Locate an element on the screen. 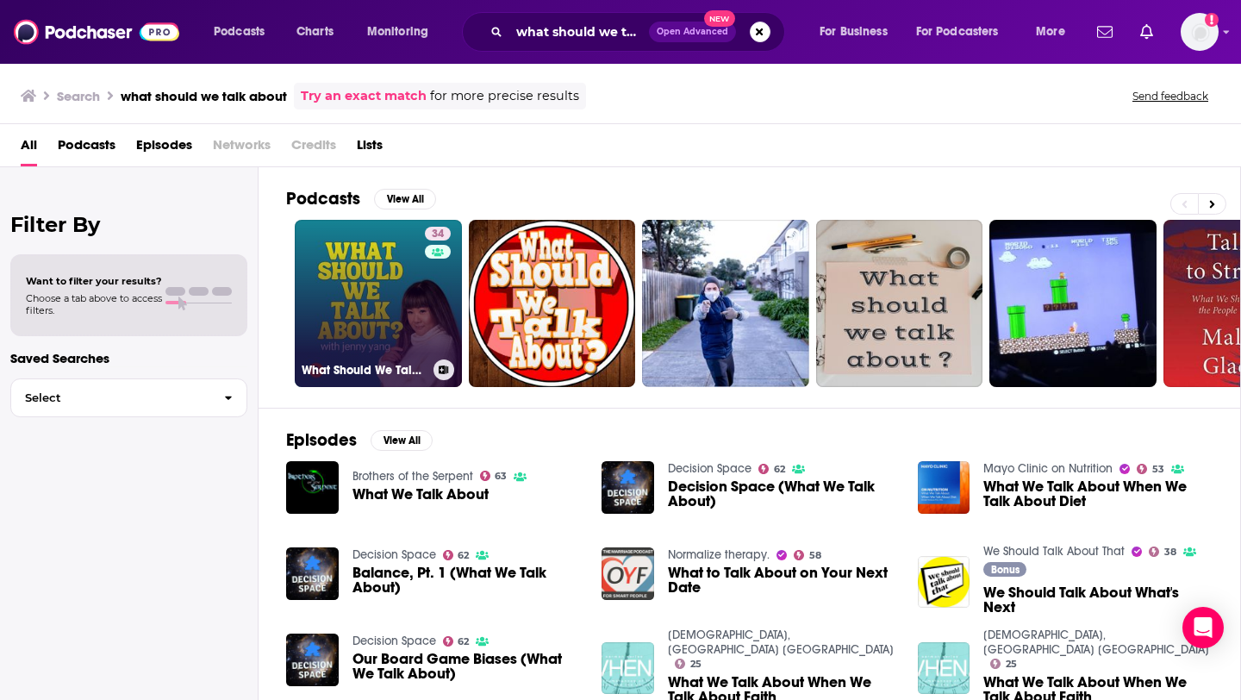  a: 38 is located at coordinates (1162, 551).